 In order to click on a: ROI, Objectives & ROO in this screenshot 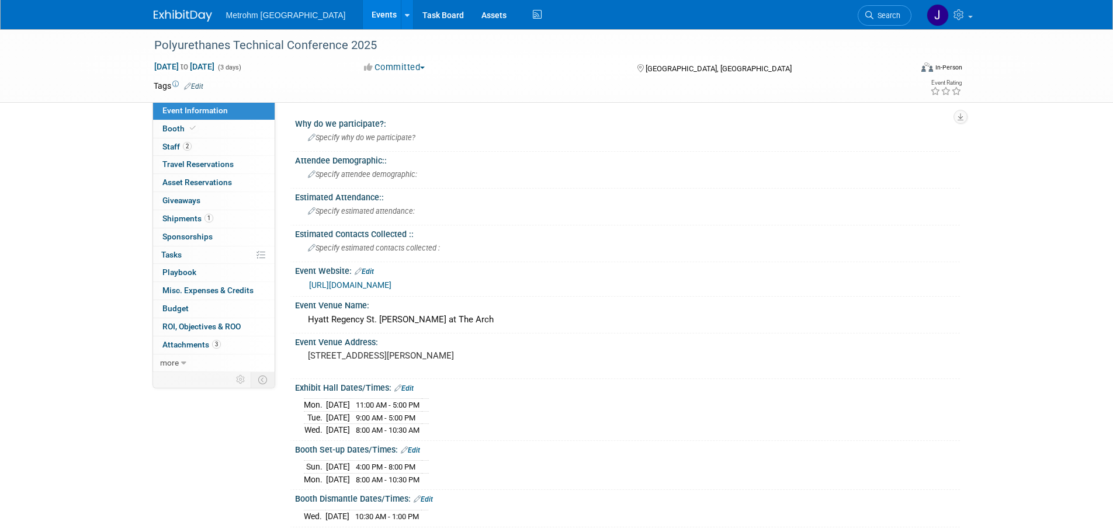, I will do `click(214, 327)`.